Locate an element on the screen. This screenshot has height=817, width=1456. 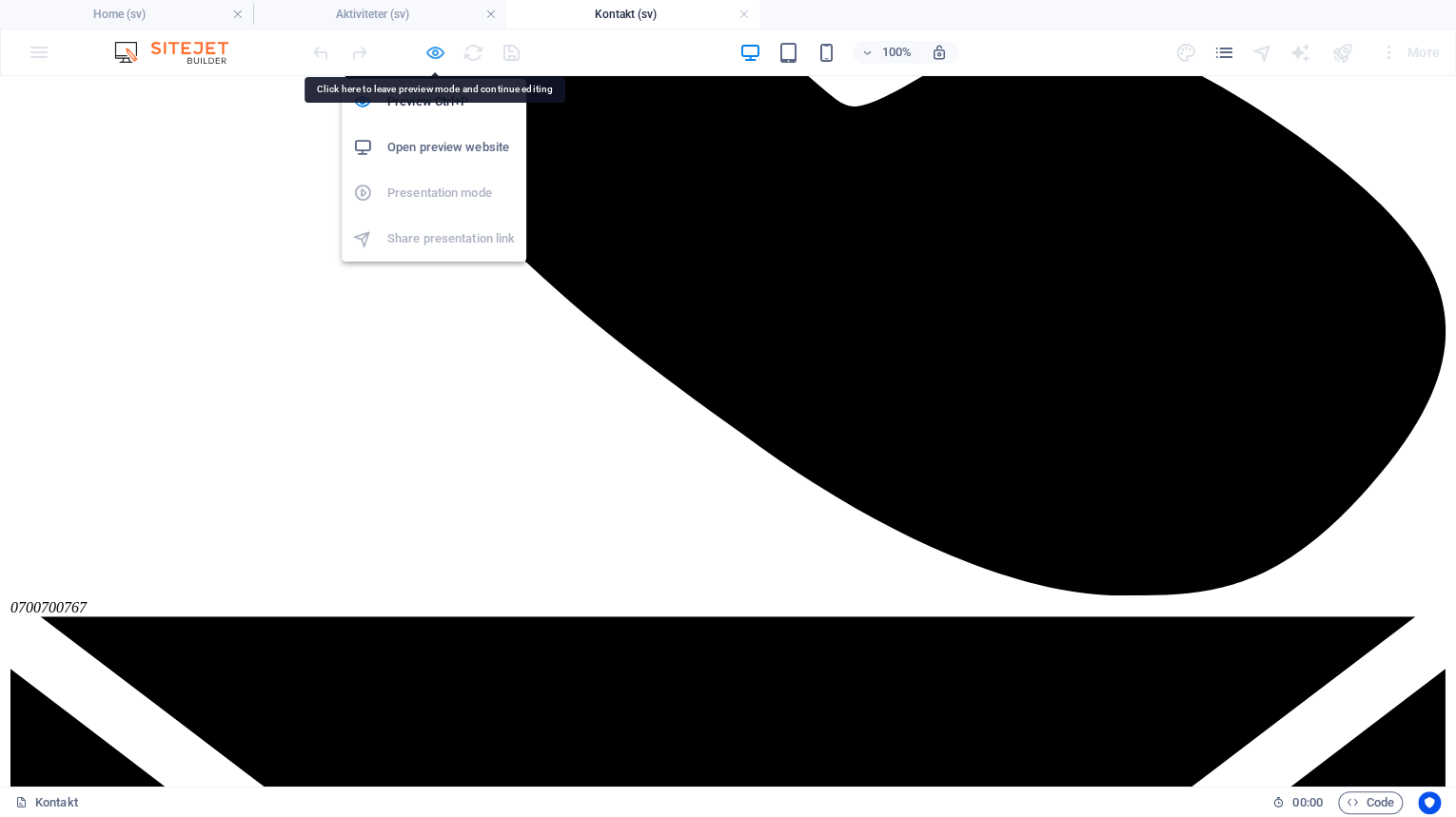
a: Click to cancel selection. Double-click to open Pages is located at coordinates (47, 803).